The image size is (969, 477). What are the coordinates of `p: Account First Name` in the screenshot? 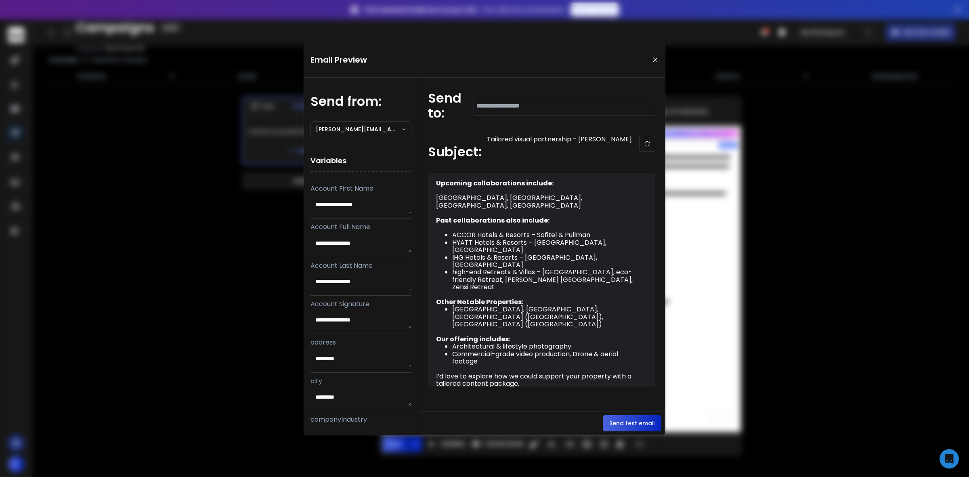 It's located at (361, 189).